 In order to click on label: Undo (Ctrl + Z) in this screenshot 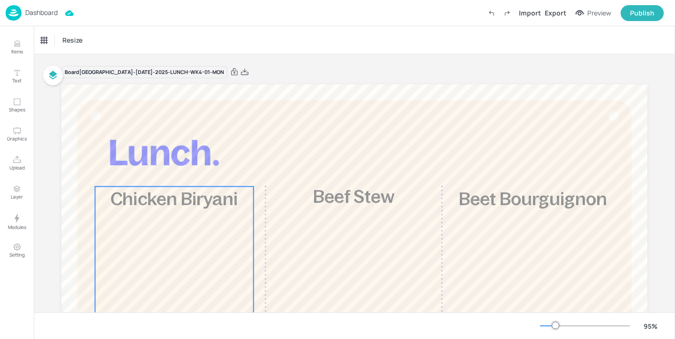, I will do `click(491, 13)`.